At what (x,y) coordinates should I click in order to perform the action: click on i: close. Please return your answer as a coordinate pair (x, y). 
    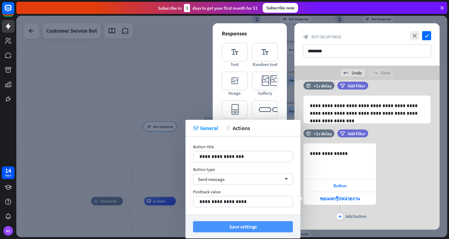
    Looking at the image, I should click on (414, 36).